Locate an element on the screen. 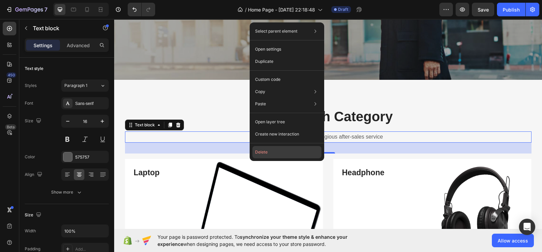 This screenshot has width=542, height=252. button: Delete is located at coordinates (287, 152).